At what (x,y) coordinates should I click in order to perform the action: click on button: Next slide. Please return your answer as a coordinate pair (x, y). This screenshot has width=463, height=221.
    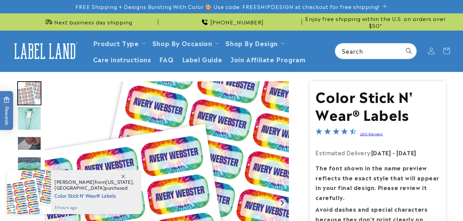
    Looking at the image, I should click on (282, 203).